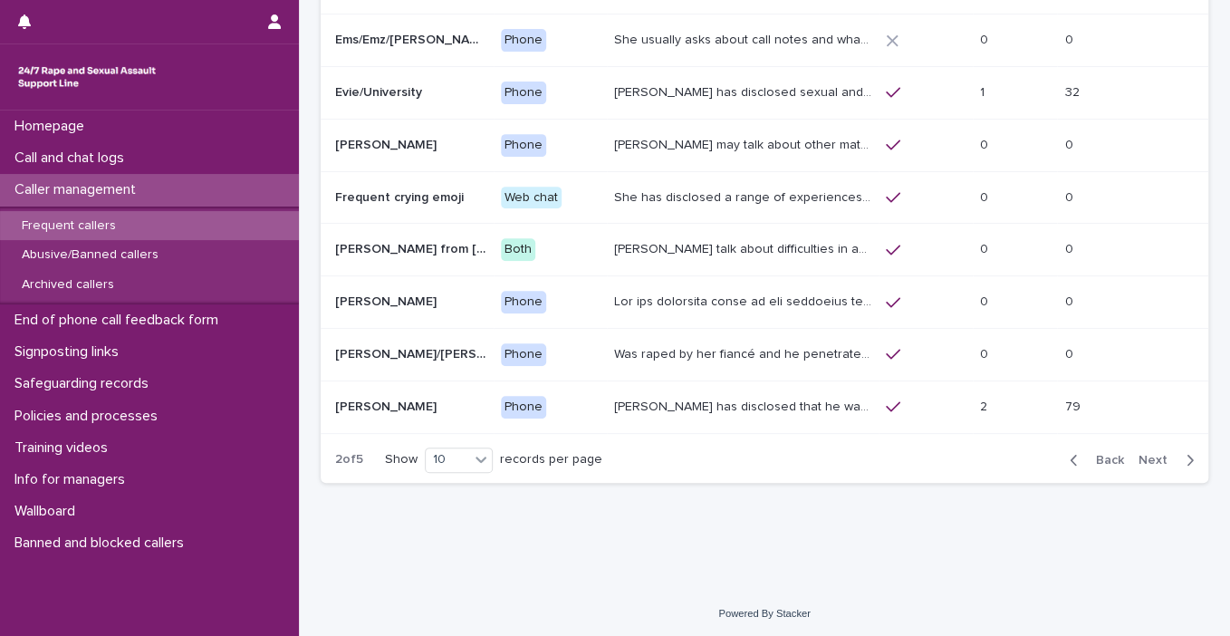  I want to click on p: Show, so click(401, 459).